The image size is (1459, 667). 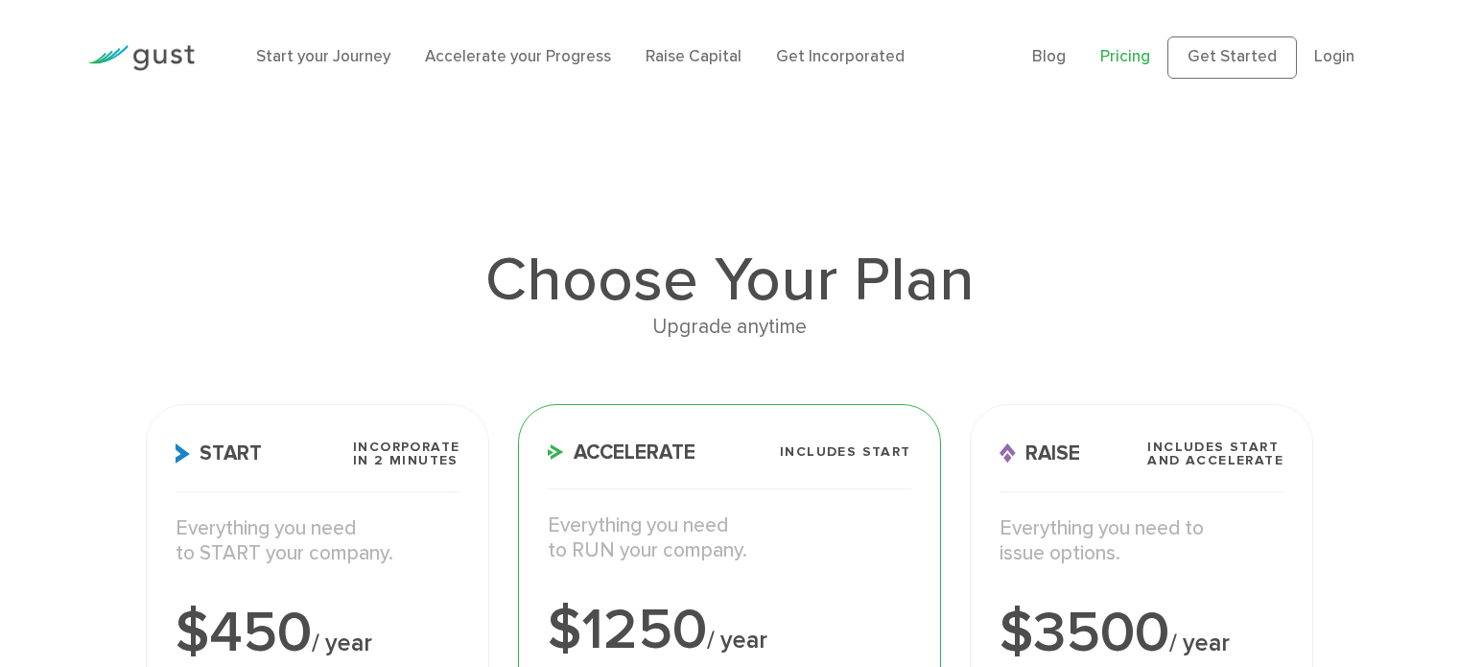 I want to click on a: Pricing, so click(x=1125, y=57).